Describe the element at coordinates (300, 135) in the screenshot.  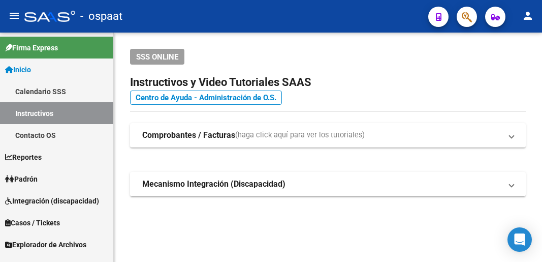
I see `span: (haga click aquí para ver los tutoriales)` at that location.